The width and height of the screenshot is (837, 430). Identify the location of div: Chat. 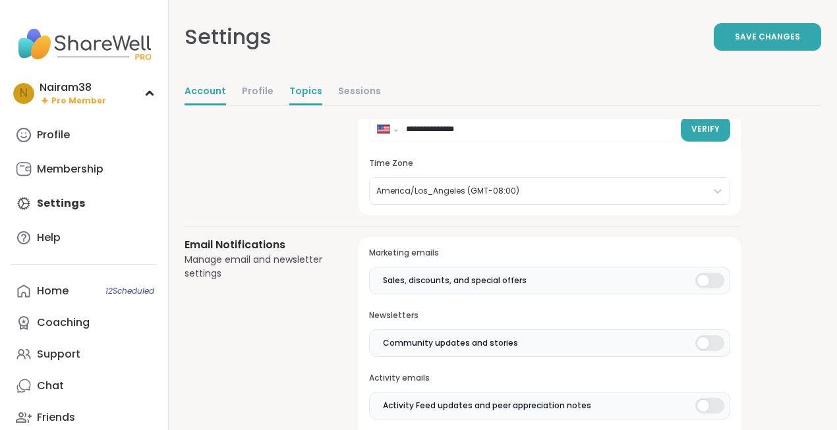
(50, 386).